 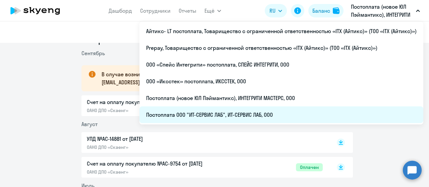 I want to click on a: Балансbalance, so click(x=326, y=11).